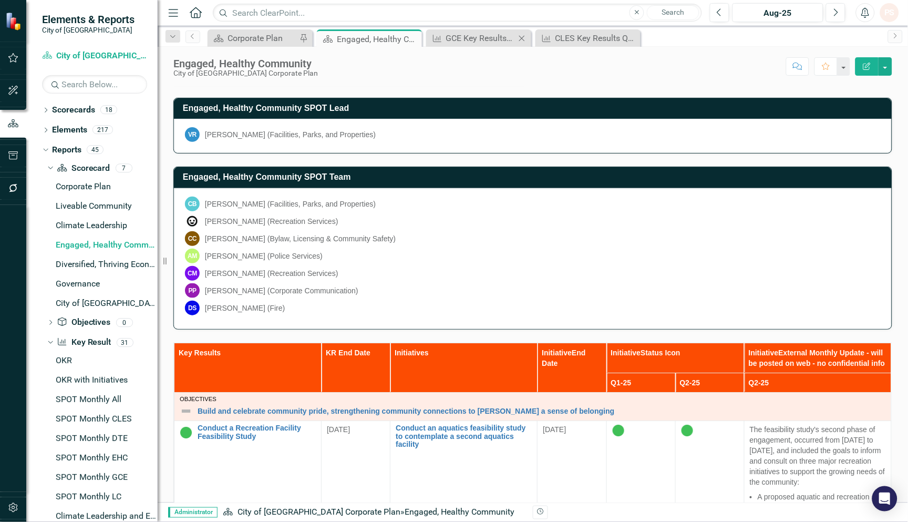 Image resolution: width=908 pixels, height=522 pixels. Describe the element at coordinates (256, 433) in the screenshot. I see `a: Conduct a Recreation Facility Feasibility Study` at that location.